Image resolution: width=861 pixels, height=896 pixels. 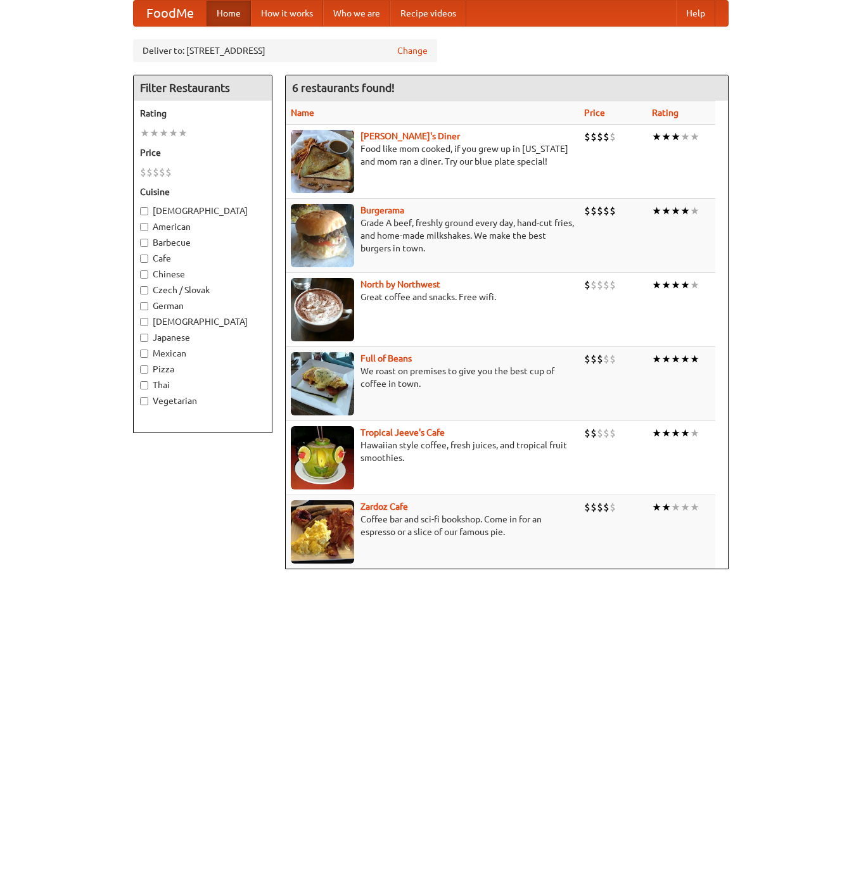 I want to click on input: German, so click(x=144, y=306).